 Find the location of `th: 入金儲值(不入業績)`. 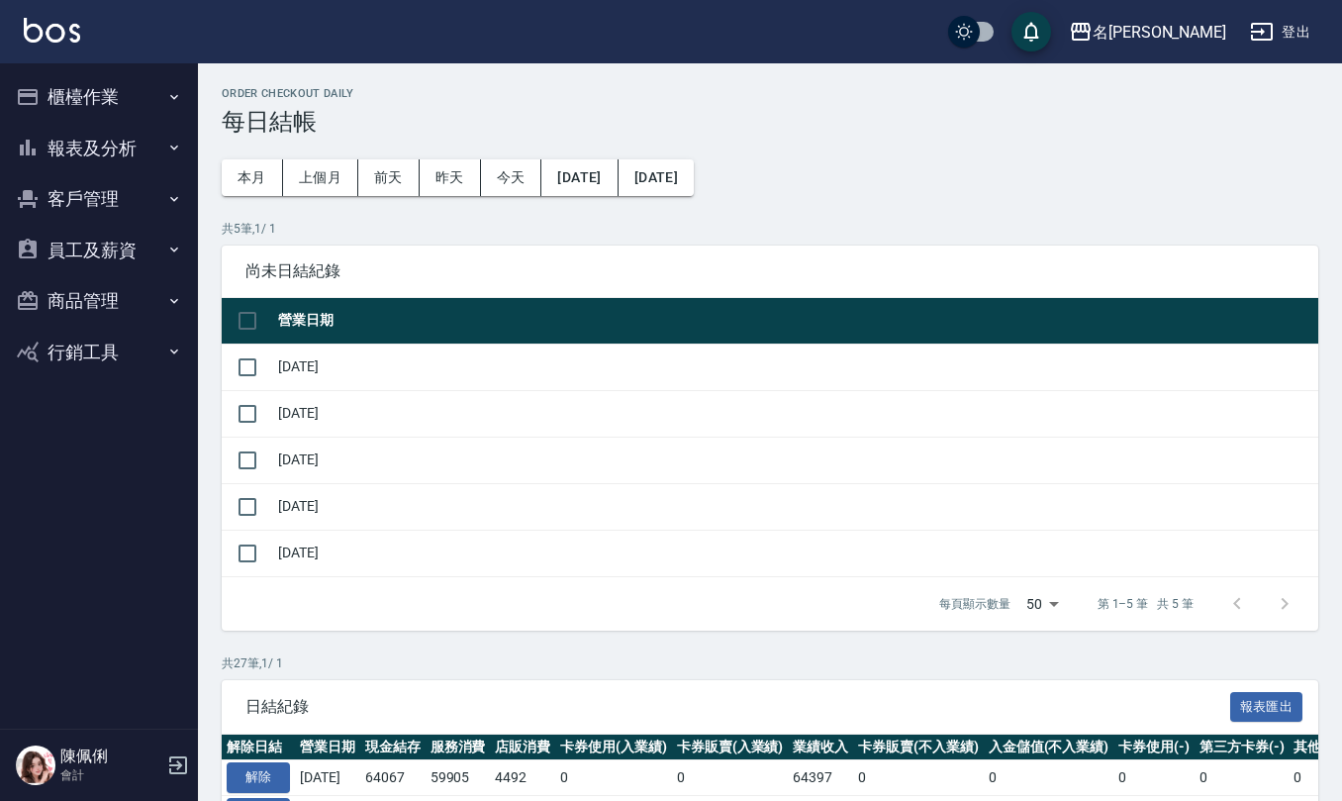

th: 入金儲值(不入業績) is located at coordinates (1049, 747).